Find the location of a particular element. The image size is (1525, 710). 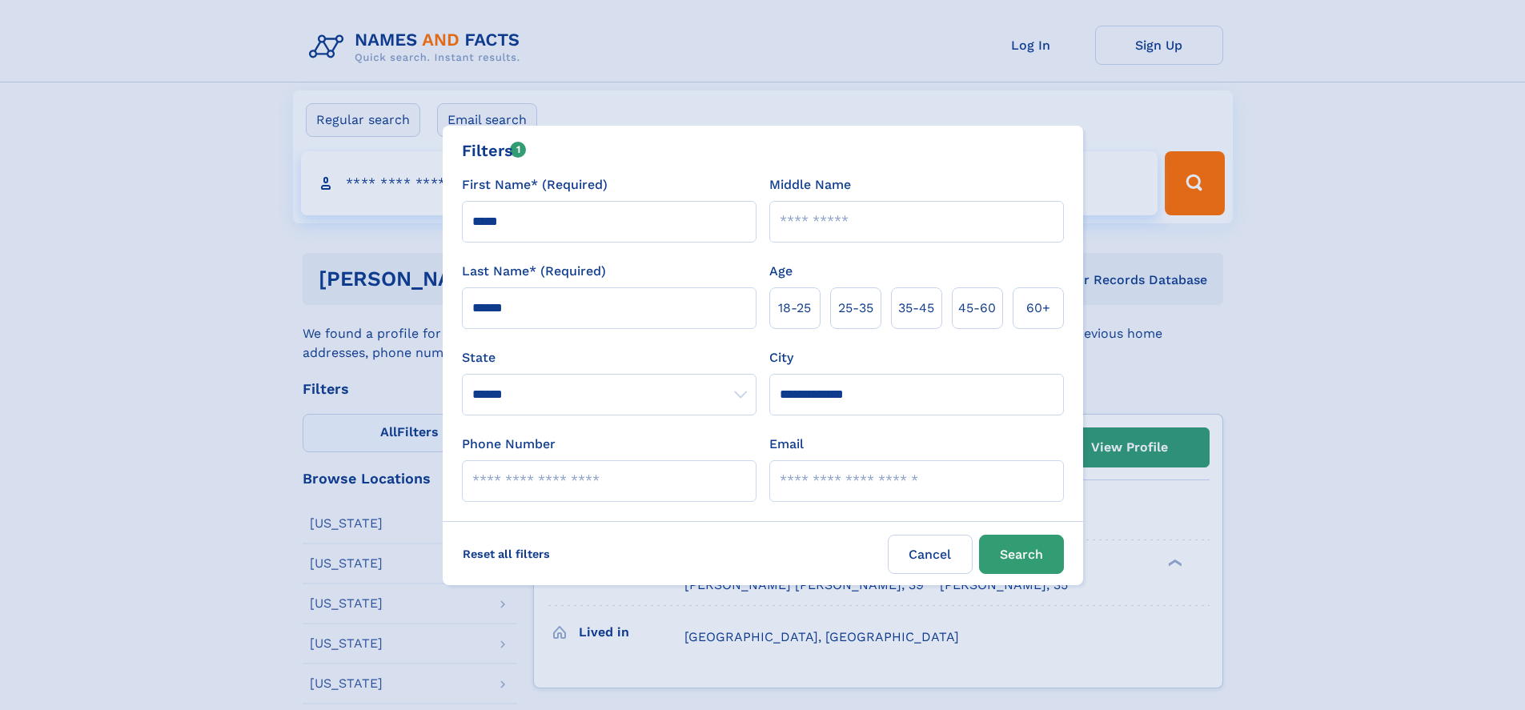

label: City is located at coordinates (781, 358).